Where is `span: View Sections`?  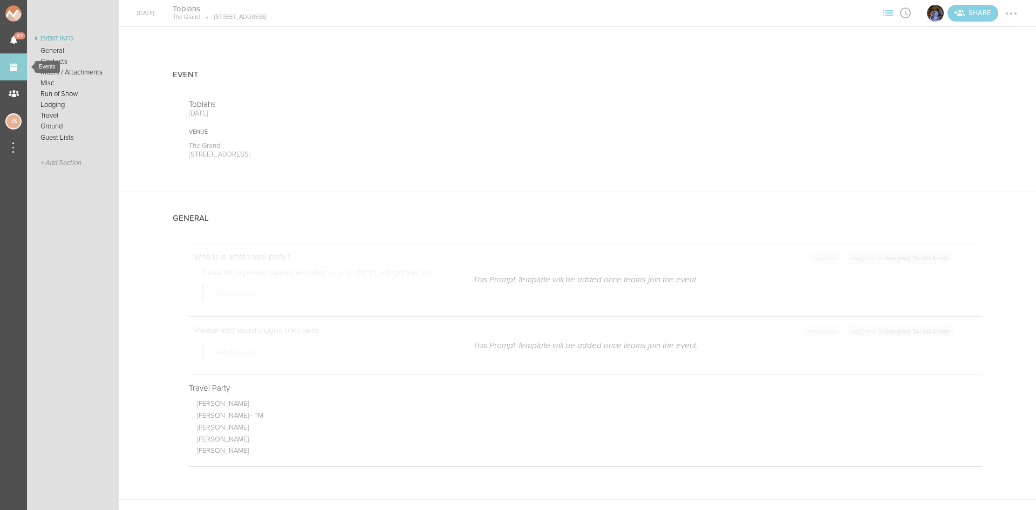
span: View Sections is located at coordinates (888, 12).